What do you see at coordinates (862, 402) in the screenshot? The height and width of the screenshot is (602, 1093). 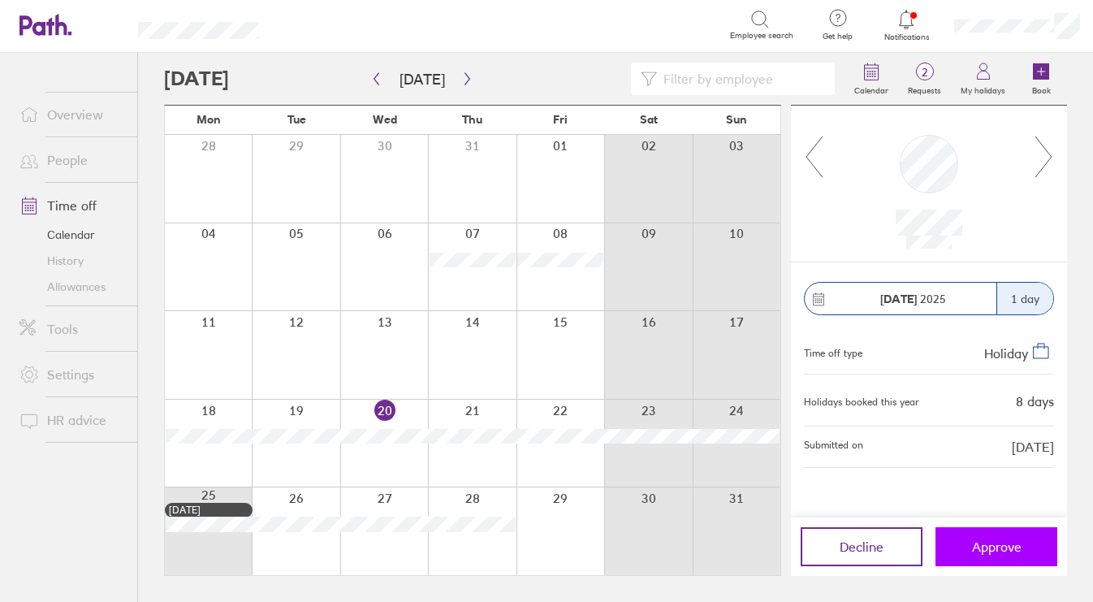 I see `div: Holidays booked this year` at bounding box center [862, 402].